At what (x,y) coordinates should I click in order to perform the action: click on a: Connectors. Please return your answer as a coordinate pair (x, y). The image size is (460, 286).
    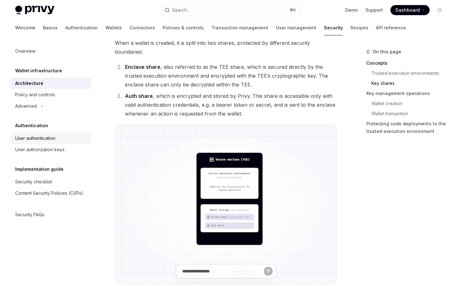
    Looking at the image, I should click on (142, 28).